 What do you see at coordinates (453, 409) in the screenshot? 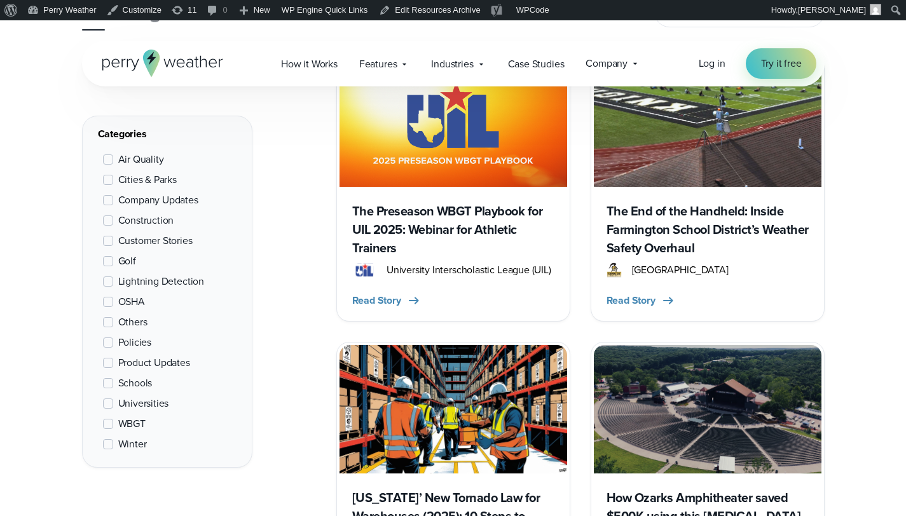
I see `img: Illinois Warehouse Safety` at bounding box center [453, 409].